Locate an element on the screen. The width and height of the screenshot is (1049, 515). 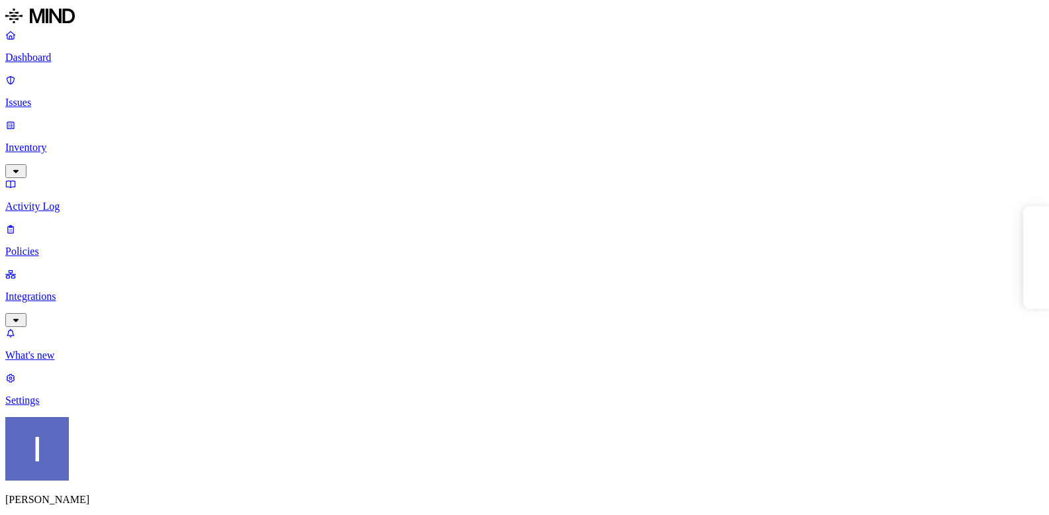
p: Dashboard is located at coordinates (525, 58).